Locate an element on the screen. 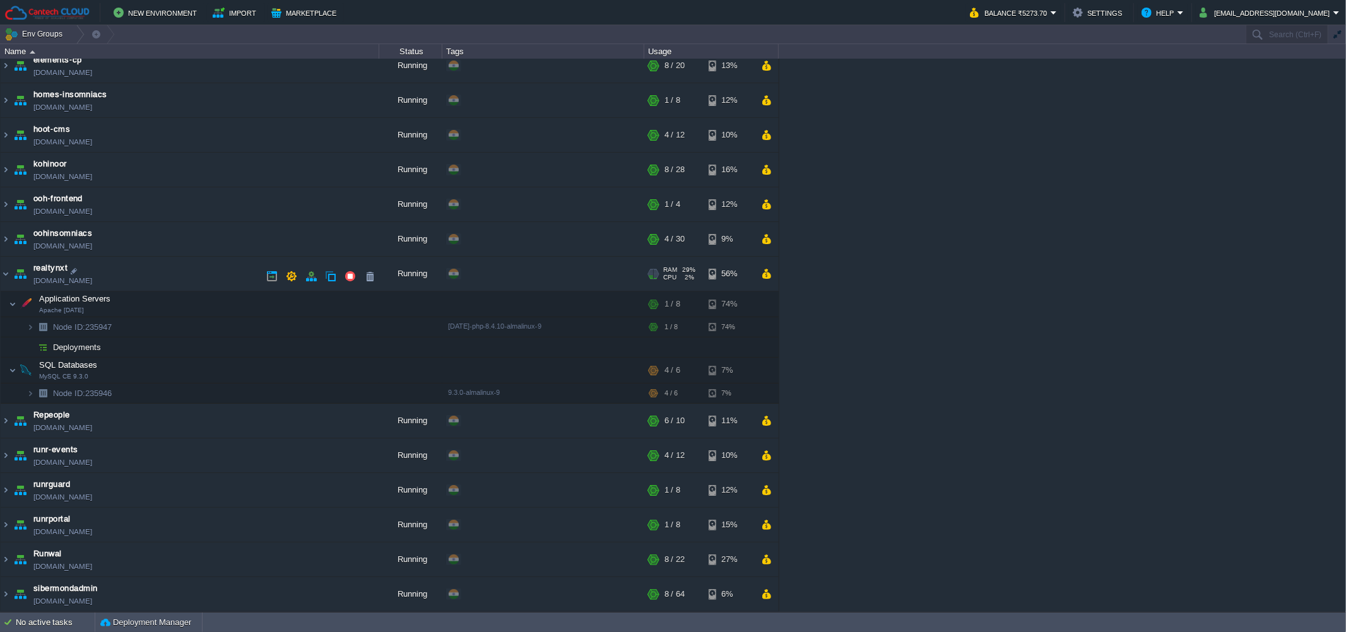  div: Usage is located at coordinates (711, 51).